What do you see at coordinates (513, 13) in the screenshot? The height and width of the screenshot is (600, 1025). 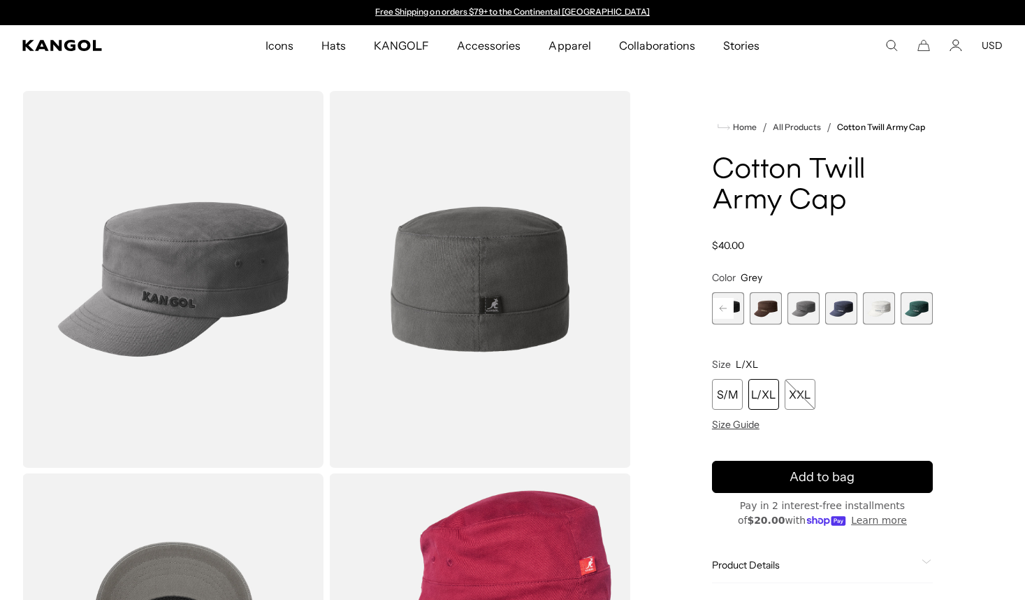 I see `div: Announcement` at bounding box center [513, 13].